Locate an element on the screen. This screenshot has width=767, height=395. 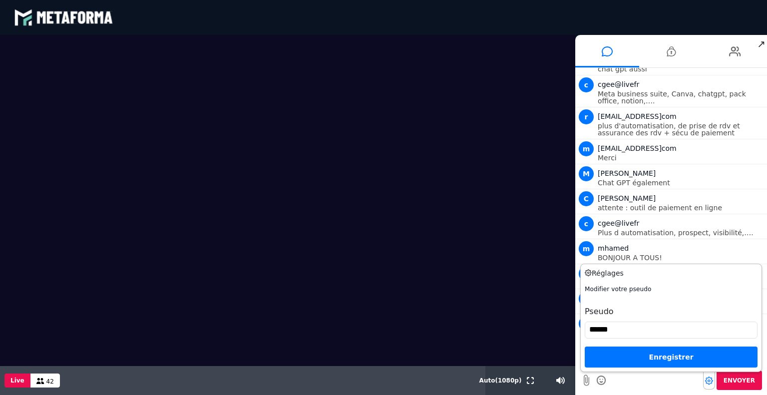
p: Merci is located at coordinates (681, 158).